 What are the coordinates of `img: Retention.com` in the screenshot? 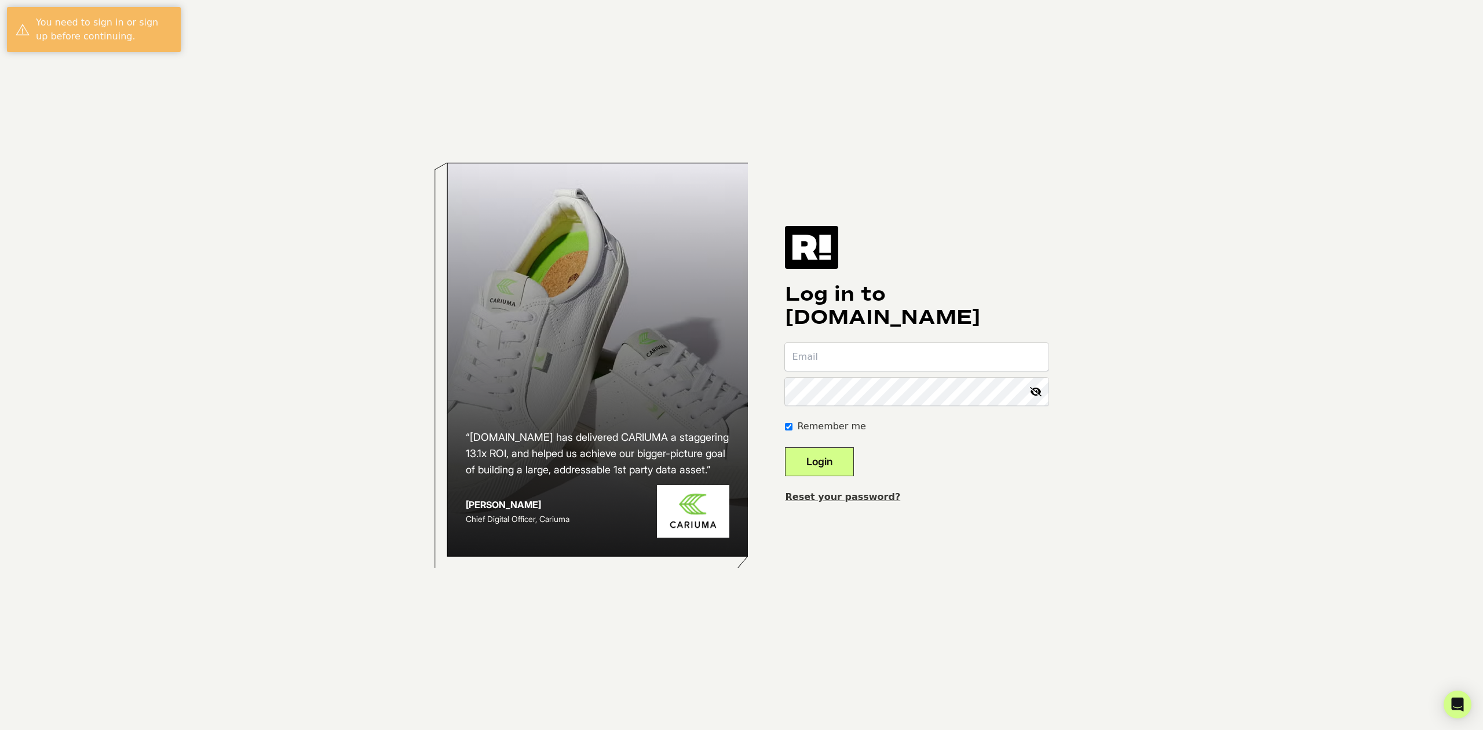 It's located at (811, 247).